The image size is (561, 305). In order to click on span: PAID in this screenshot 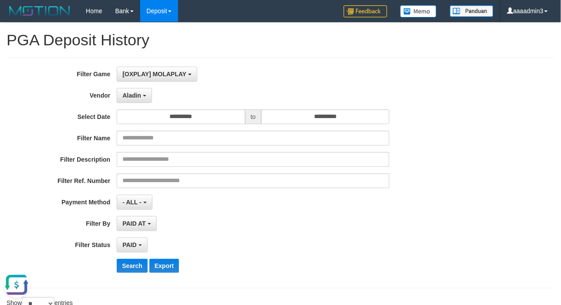, I will do `click(129, 245)`.